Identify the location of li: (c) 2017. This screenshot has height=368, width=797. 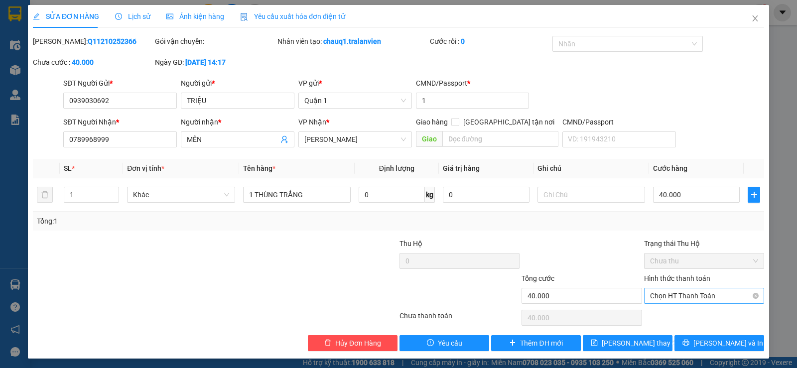
(110, 53).